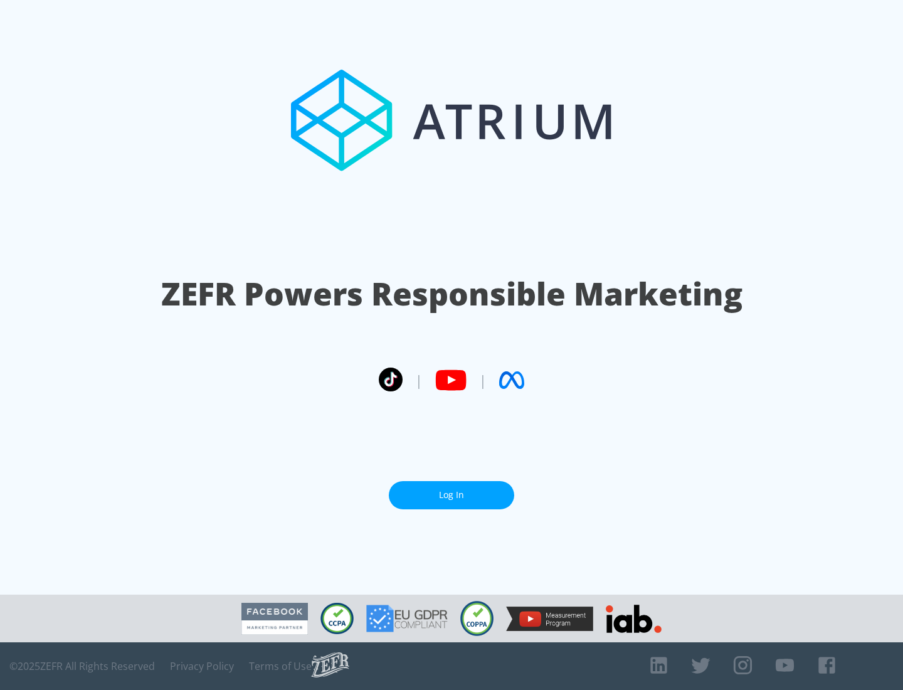 Image resolution: width=903 pixels, height=690 pixels. I want to click on span: © 2025 ZEFR All Rights Reserved, so click(82, 666).